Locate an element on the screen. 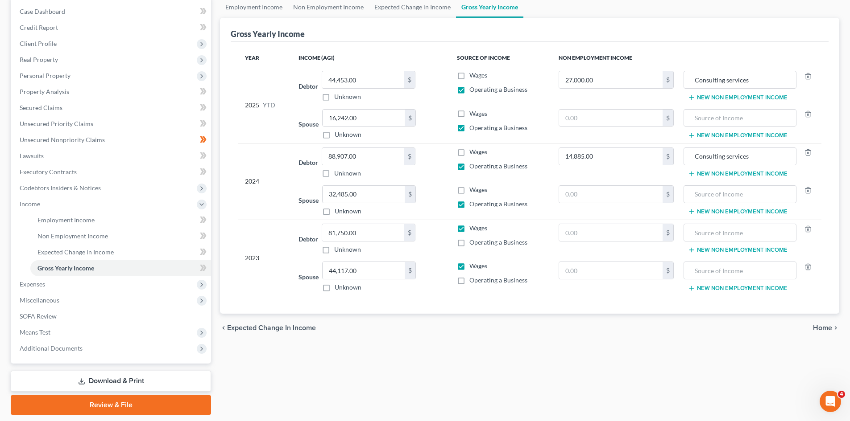  span: Employment Income is located at coordinates (66, 220).